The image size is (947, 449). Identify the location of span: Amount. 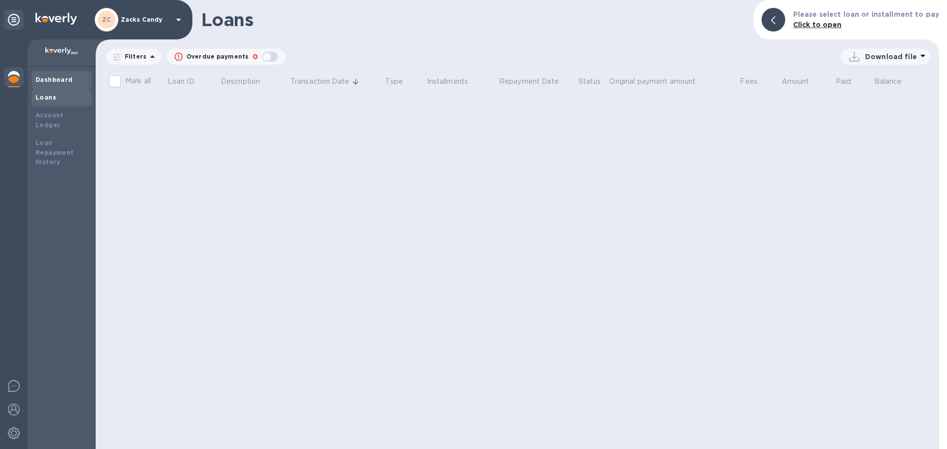
(802, 81).